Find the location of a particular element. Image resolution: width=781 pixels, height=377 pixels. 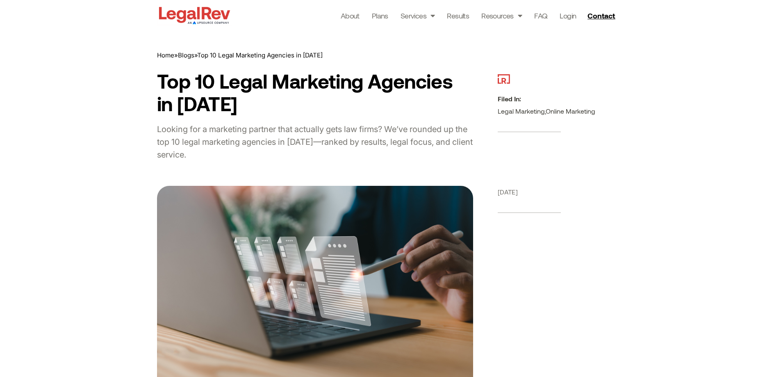

a: Contact is located at coordinates (603, 16).